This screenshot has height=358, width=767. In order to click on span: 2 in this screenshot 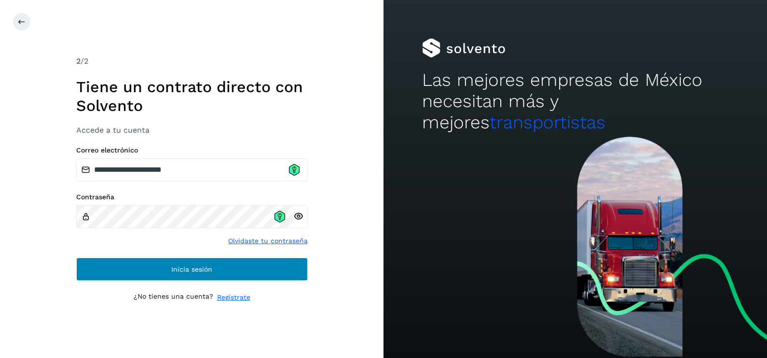, I will do `click(78, 61)`.